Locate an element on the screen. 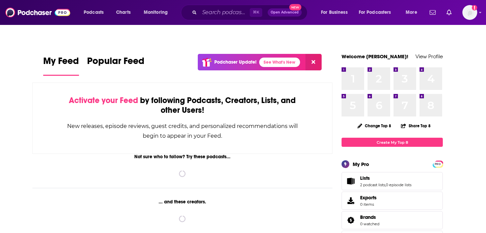  span: Activate your Feed is located at coordinates (103, 101).